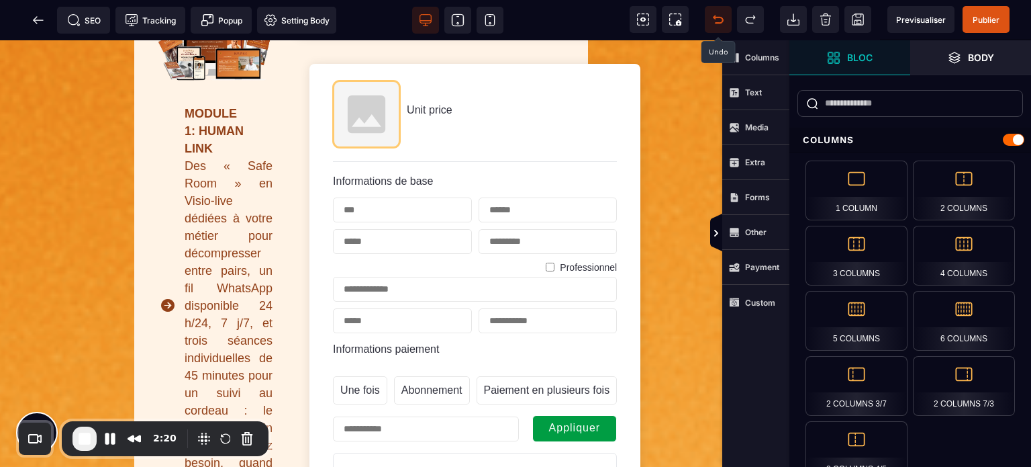 Image resolution: width=1031 pixels, height=467 pixels. Describe the element at coordinates (756, 232) in the screenshot. I see `strong: Other` at that location.